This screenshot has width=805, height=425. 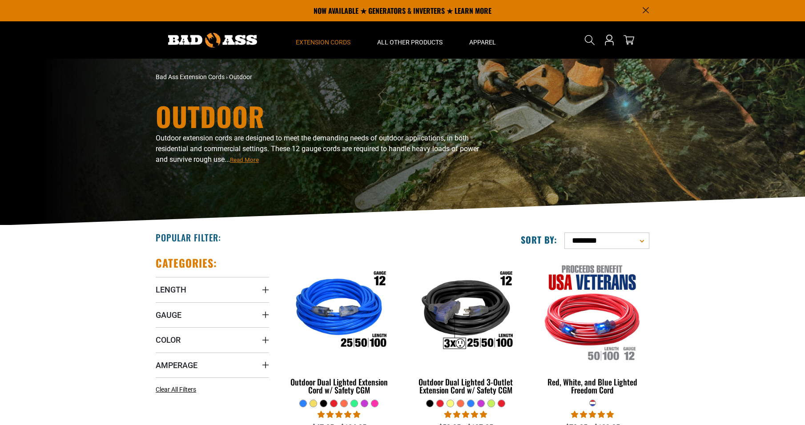 What do you see at coordinates (186, 263) in the screenshot?
I see `h2: Categories:` at bounding box center [186, 263].